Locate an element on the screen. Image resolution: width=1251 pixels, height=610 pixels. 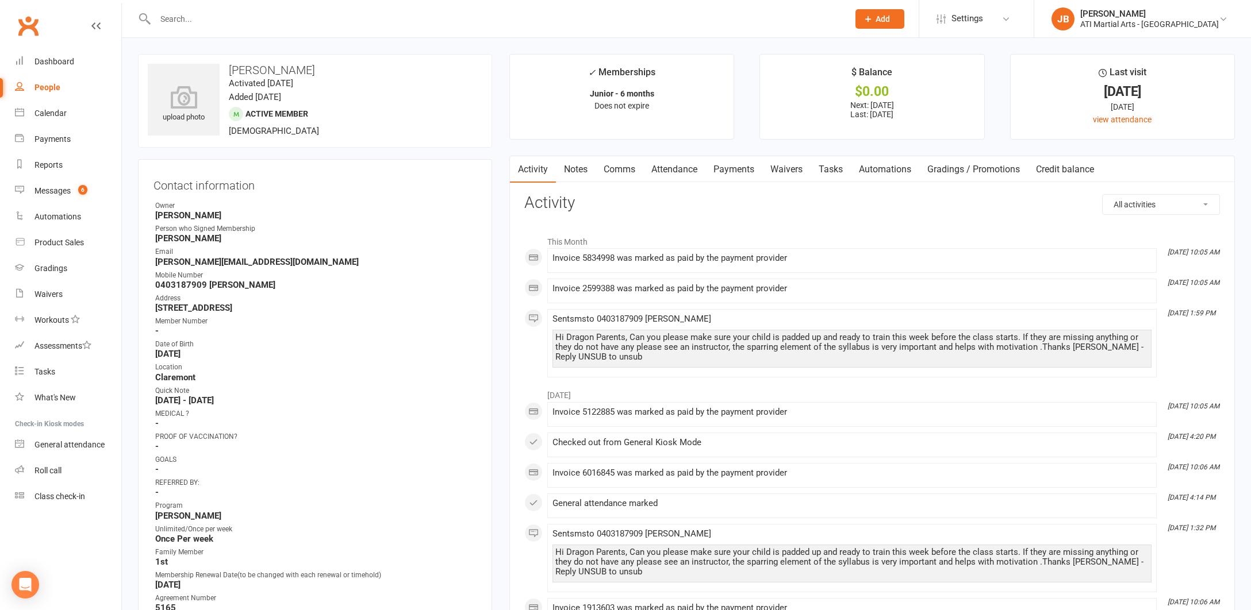
div: Checked out from General Kiosk Mode is located at coordinates (852, 443).